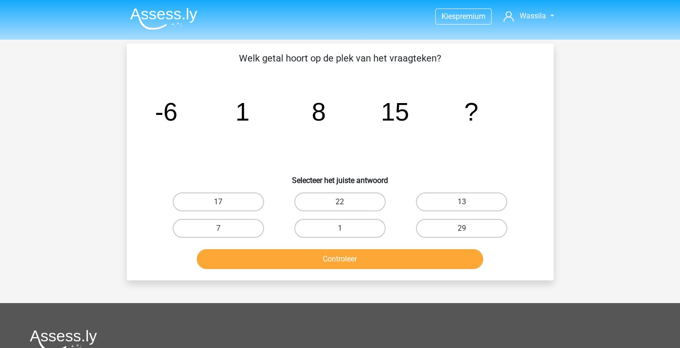  Describe the element at coordinates (340, 259) in the screenshot. I see `button: Controleer` at that location.